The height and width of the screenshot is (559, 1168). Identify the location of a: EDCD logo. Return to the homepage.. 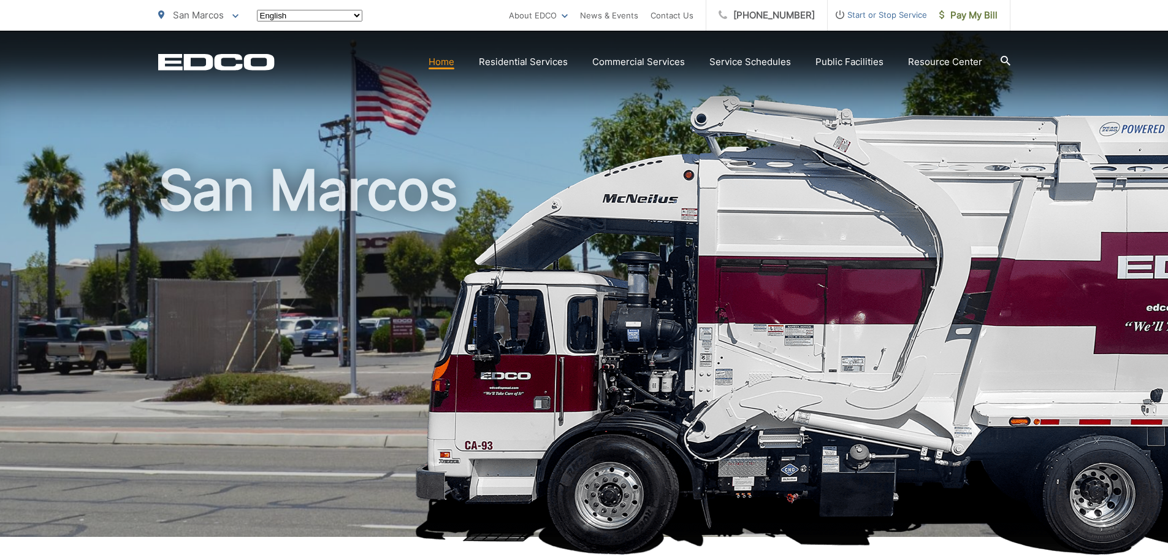
(216, 62).